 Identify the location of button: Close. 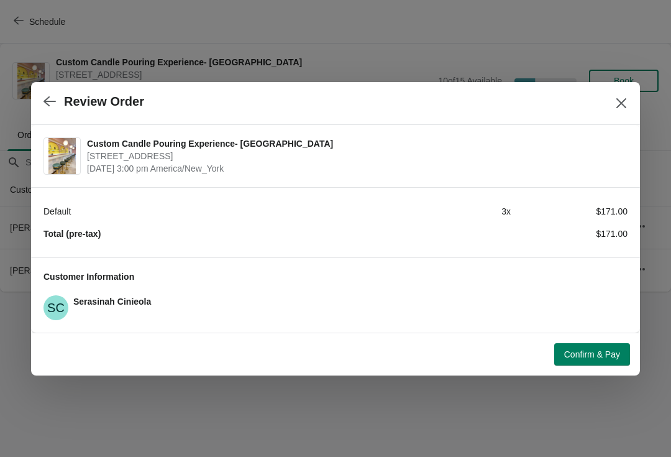
(621, 103).